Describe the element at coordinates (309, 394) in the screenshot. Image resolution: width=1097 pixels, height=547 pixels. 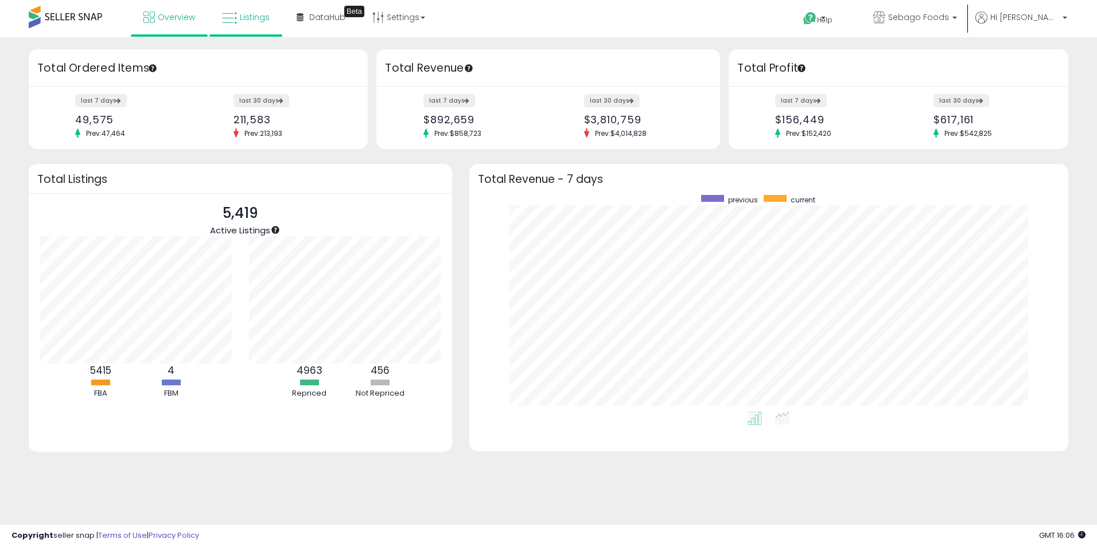
I see `div: Repriced` at that location.